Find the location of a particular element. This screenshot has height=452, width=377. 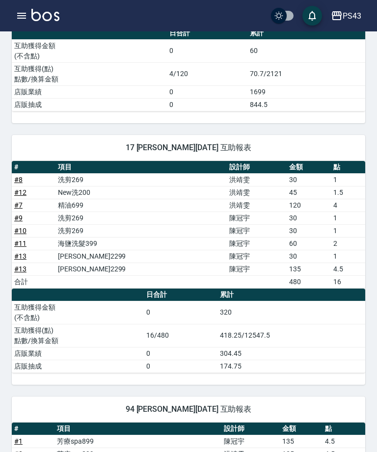

td: 16/480 is located at coordinates (181, 335).